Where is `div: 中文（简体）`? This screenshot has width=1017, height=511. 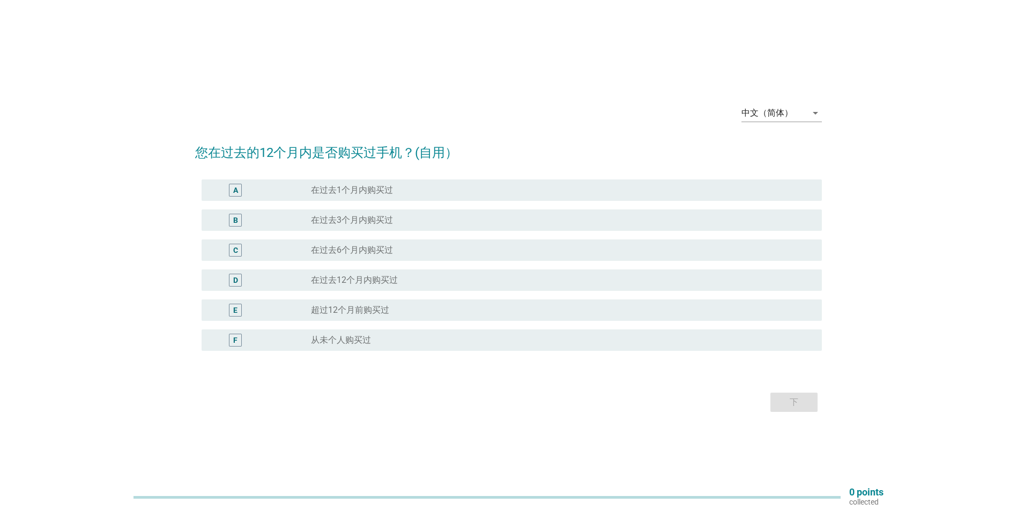
div: 中文（简体） is located at coordinates (767, 113).